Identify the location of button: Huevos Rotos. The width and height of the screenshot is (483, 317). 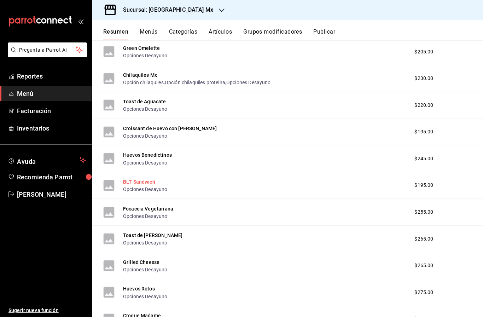
(139, 288).